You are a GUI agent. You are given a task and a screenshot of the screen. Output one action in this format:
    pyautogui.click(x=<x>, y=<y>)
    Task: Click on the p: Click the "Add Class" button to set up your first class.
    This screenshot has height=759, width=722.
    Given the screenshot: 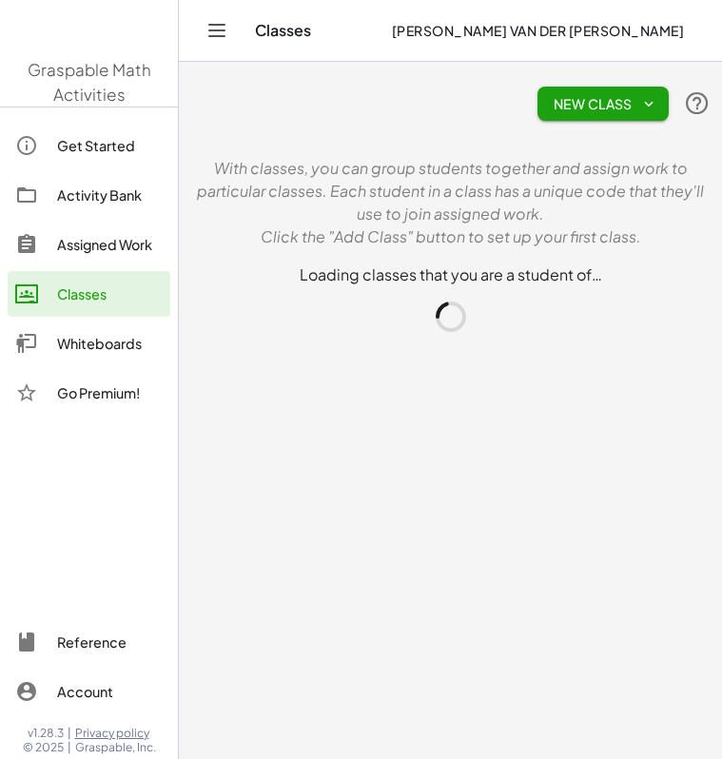 What is the action you would take?
    pyautogui.click(x=450, y=237)
    